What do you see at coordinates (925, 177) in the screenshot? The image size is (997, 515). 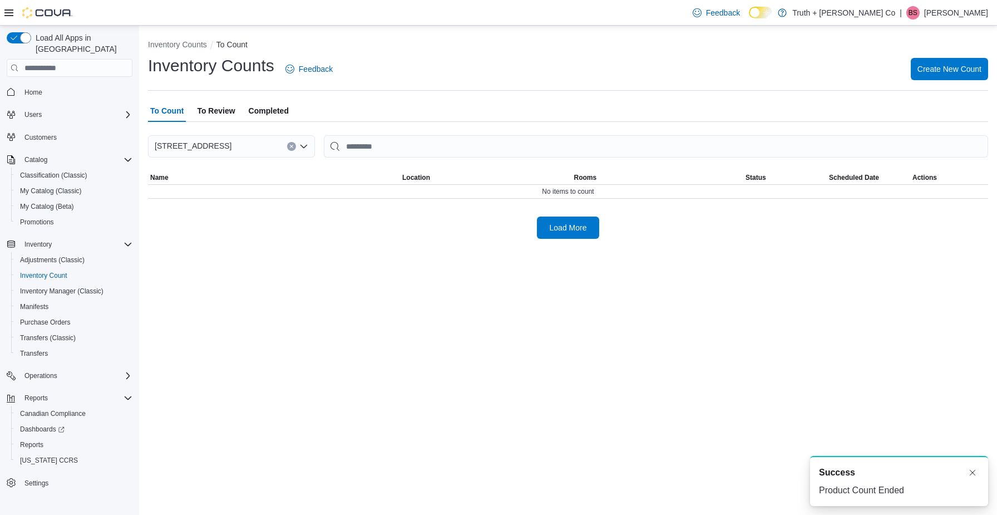 I see `span: Actions` at bounding box center [925, 177].